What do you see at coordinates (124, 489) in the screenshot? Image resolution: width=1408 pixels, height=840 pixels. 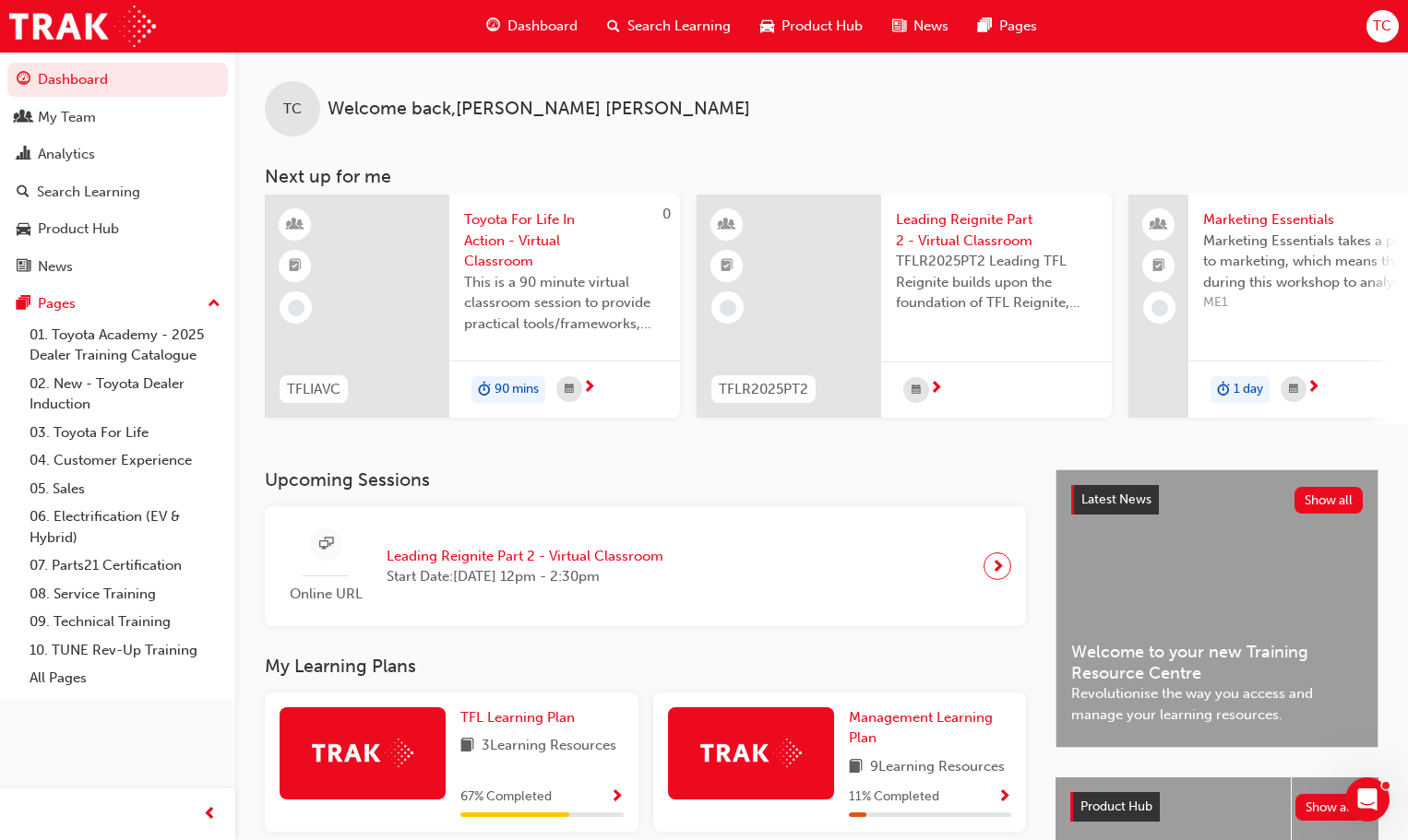 I see `a: 05. Sales` at bounding box center [124, 489].